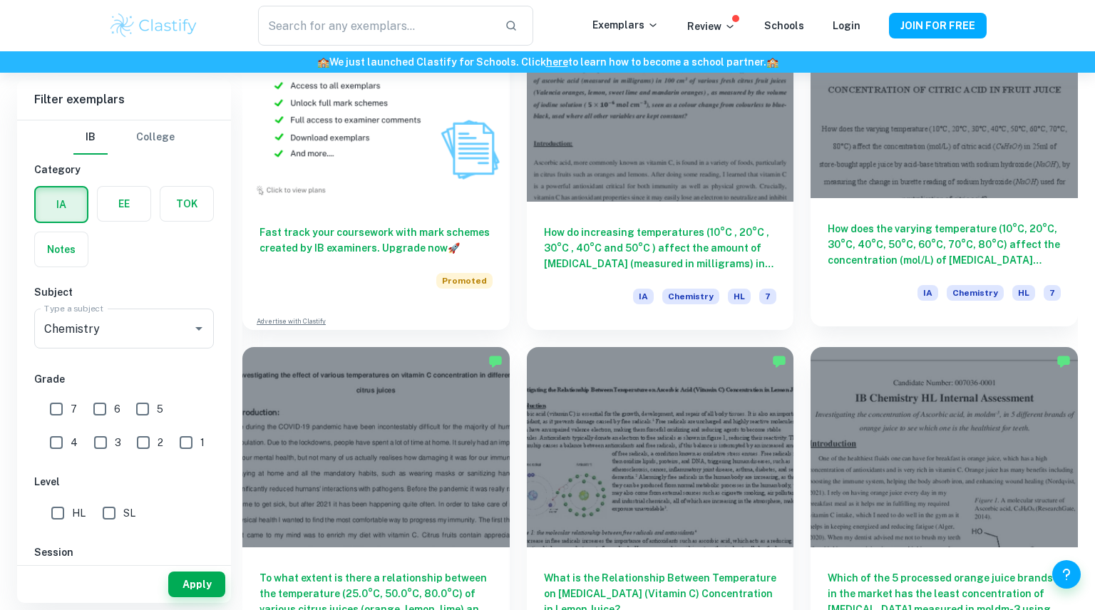 This screenshot has width=1095, height=610. Describe the element at coordinates (124, 482) in the screenshot. I see `h6: Level` at that location.